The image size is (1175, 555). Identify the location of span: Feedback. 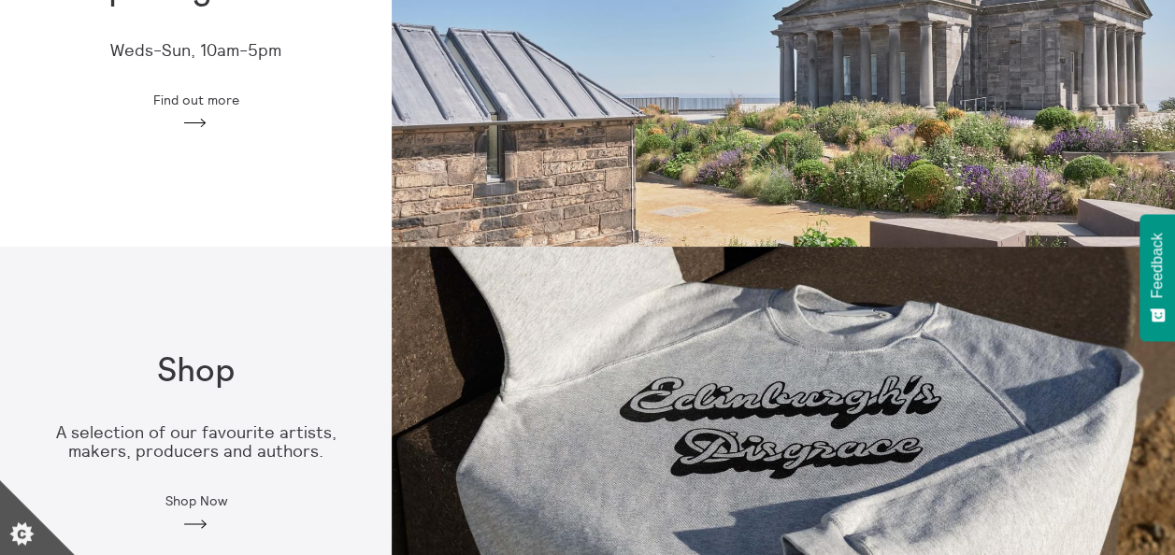
(1157, 266).